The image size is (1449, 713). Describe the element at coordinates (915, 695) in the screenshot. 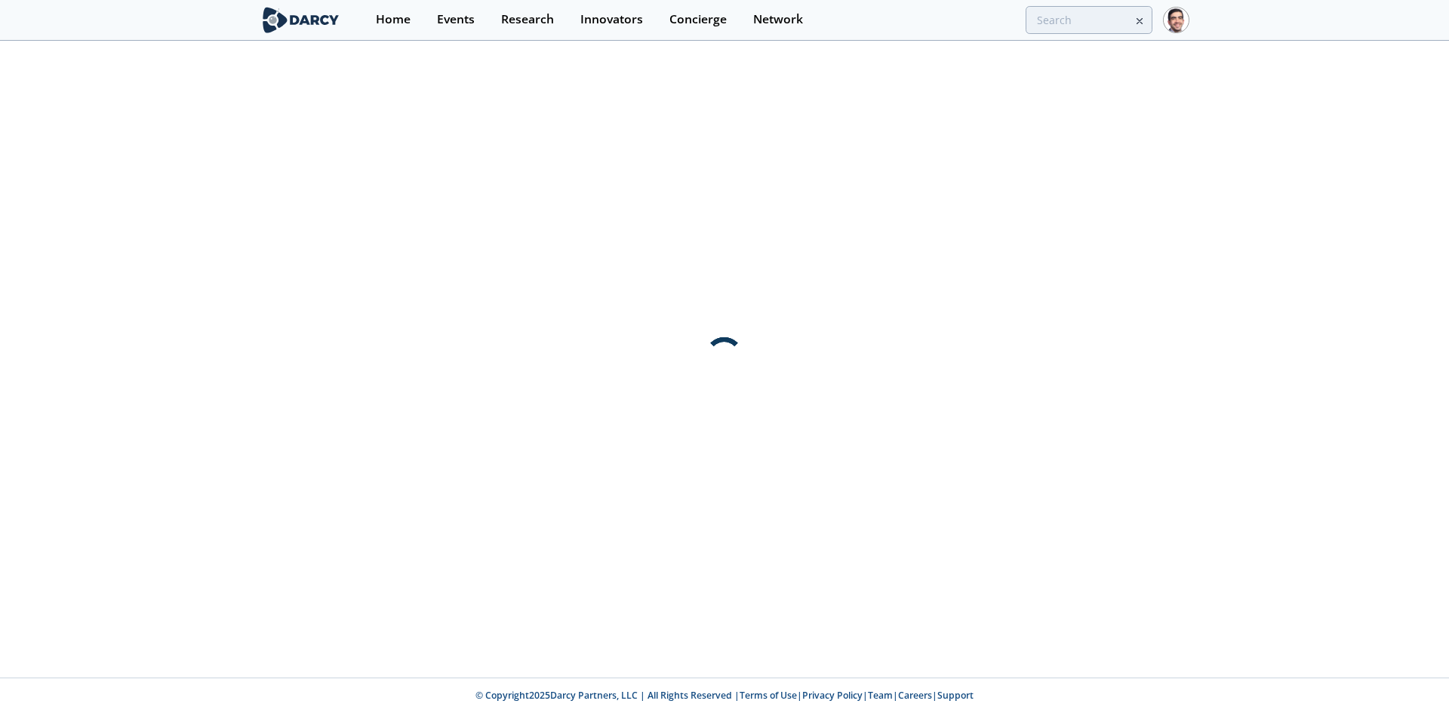

I see `a: Careers` at that location.